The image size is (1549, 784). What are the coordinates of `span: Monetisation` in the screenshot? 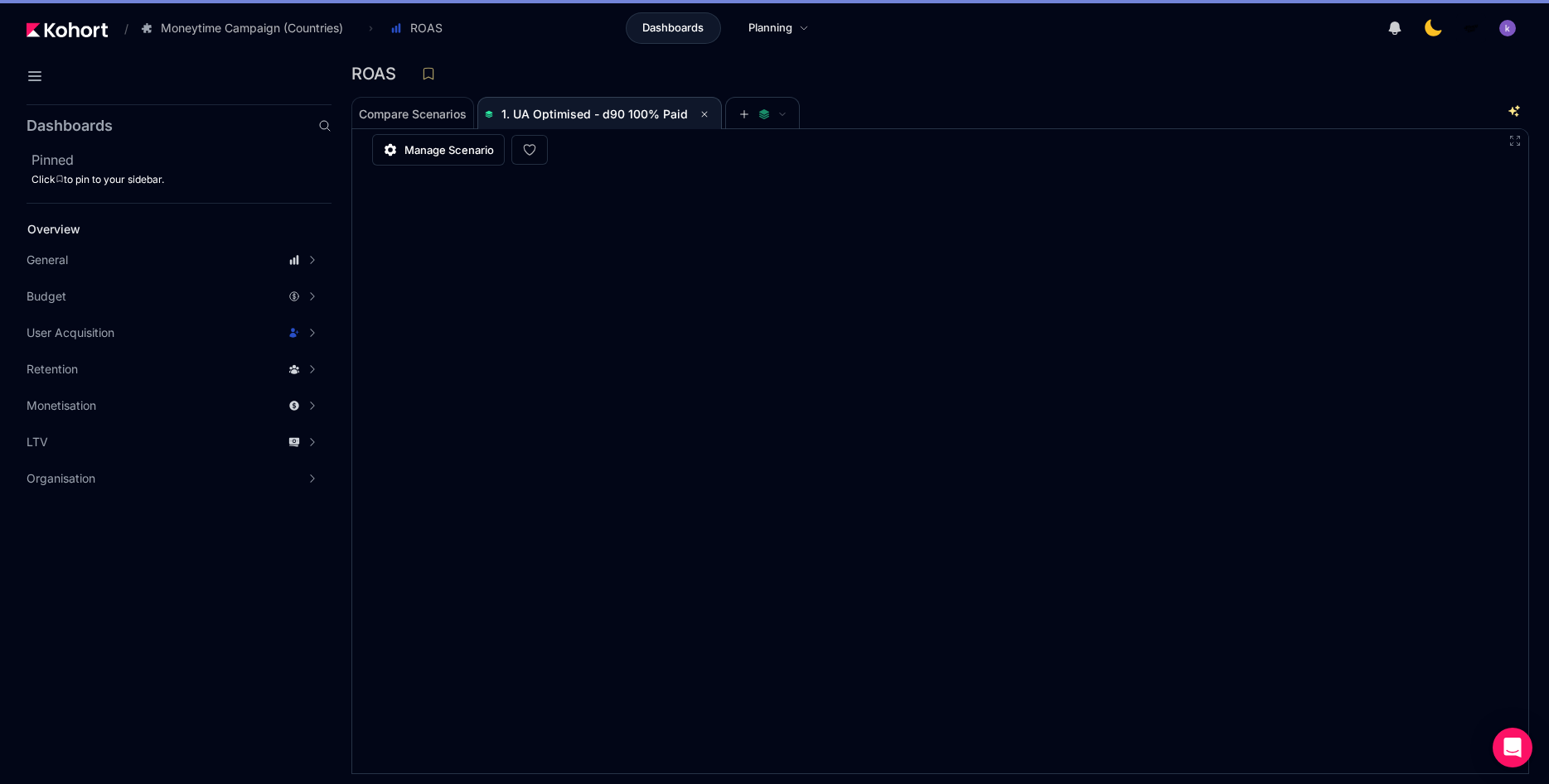 It's located at (61, 405).